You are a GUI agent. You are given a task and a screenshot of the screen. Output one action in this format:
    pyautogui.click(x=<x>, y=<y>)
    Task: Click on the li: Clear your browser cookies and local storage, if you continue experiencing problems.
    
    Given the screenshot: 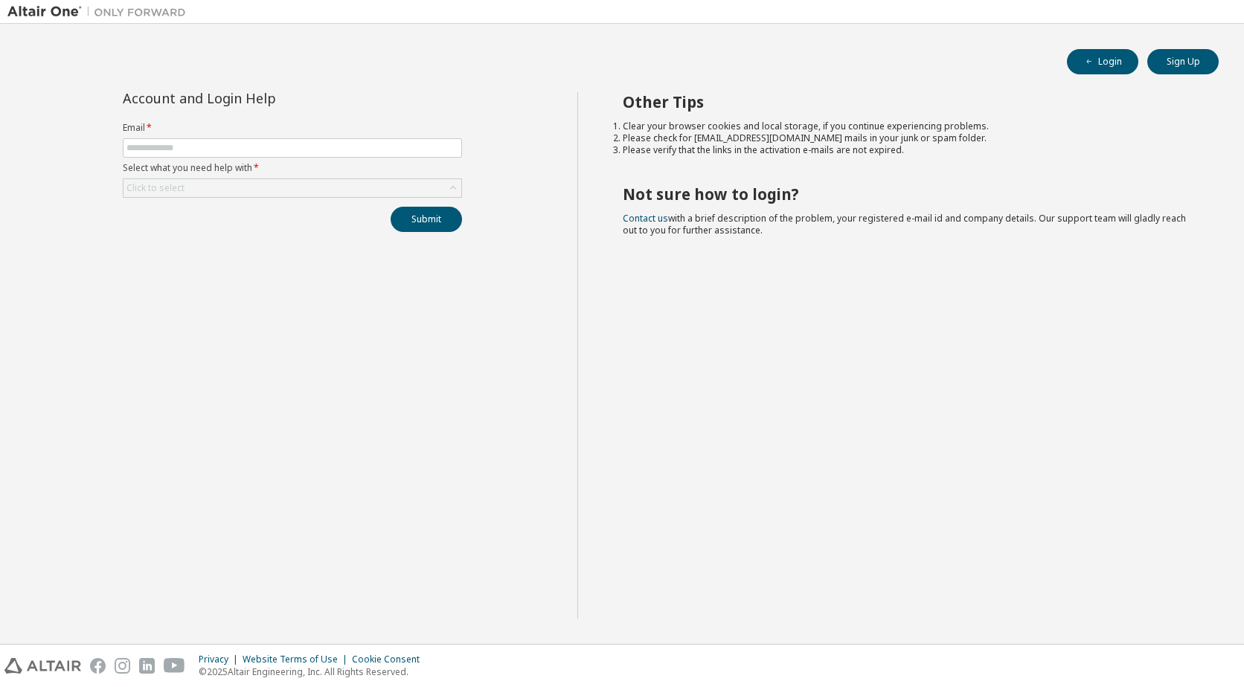 What is the action you would take?
    pyautogui.click(x=908, y=126)
    